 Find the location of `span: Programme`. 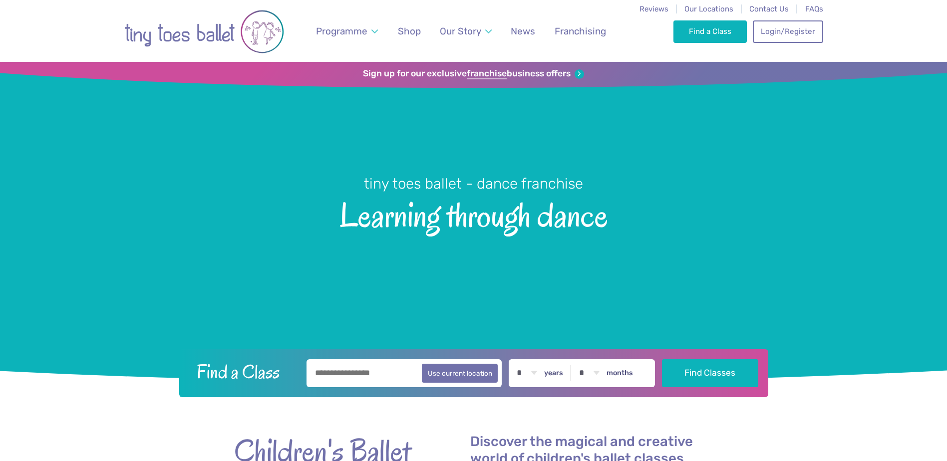

span: Programme is located at coordinates (342, 31).